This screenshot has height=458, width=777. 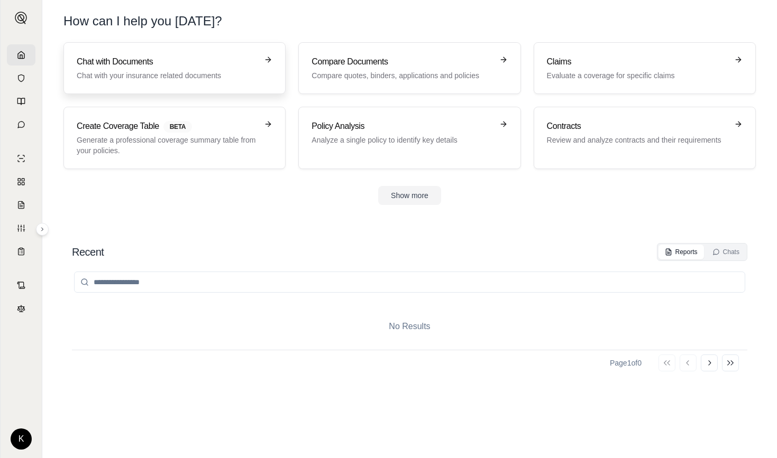 What do you see at coordinates (167, 126) in the screenshot?
I see `h3: Create Coverage Table` at bounding box center [167, 126].